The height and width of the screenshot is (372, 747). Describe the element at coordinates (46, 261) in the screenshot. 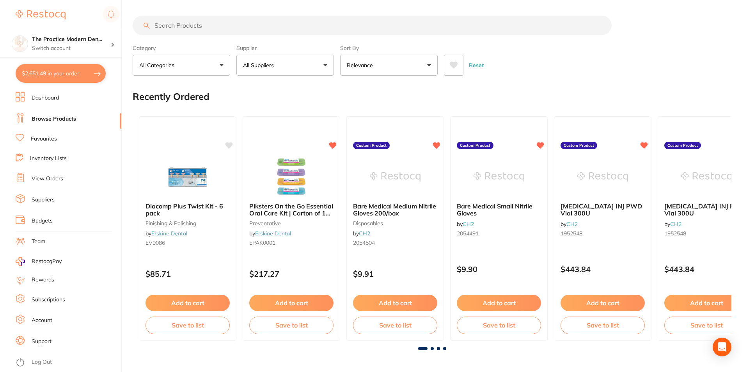

I see `span: RestocqPay` at that location.